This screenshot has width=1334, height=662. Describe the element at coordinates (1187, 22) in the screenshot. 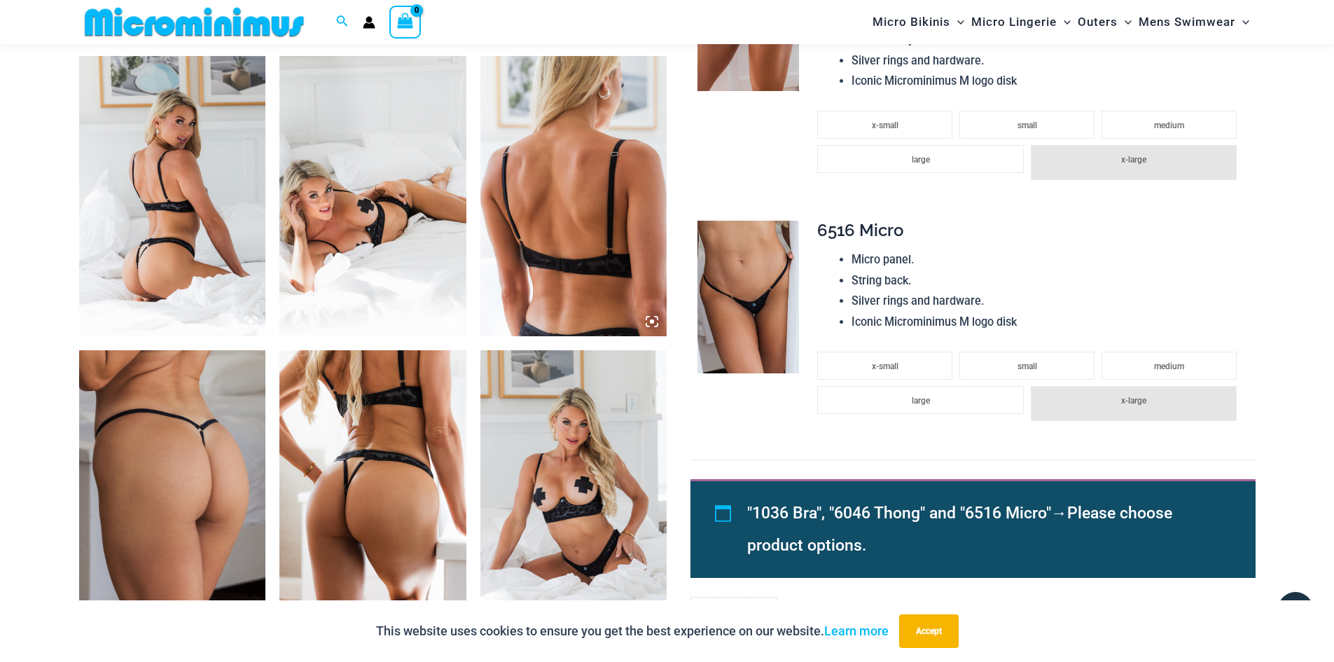

I see `span: Mens Swimwear` at that location.